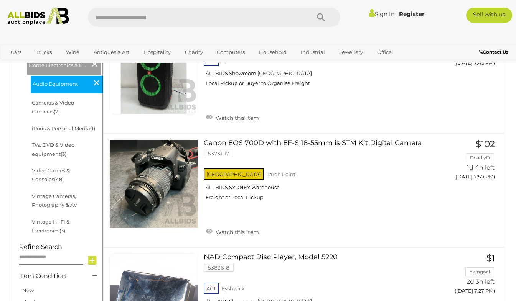 The width and height of the screenshot is (516, 301). What do you see at coordinates (51, 226) in the screenshot?
I see `a: Vintage Hi-Fi & Electronics(3)` at bounding box center [51, 226].